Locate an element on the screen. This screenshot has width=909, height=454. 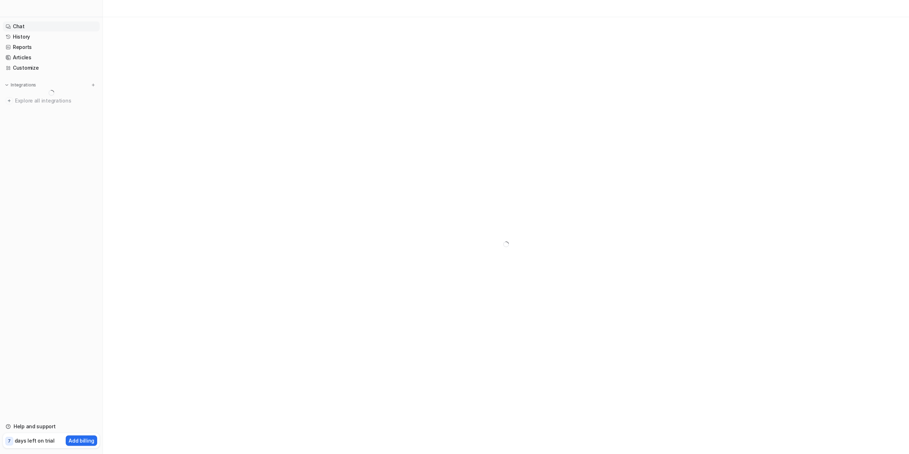
a: History is located at coordinates (51, 37).